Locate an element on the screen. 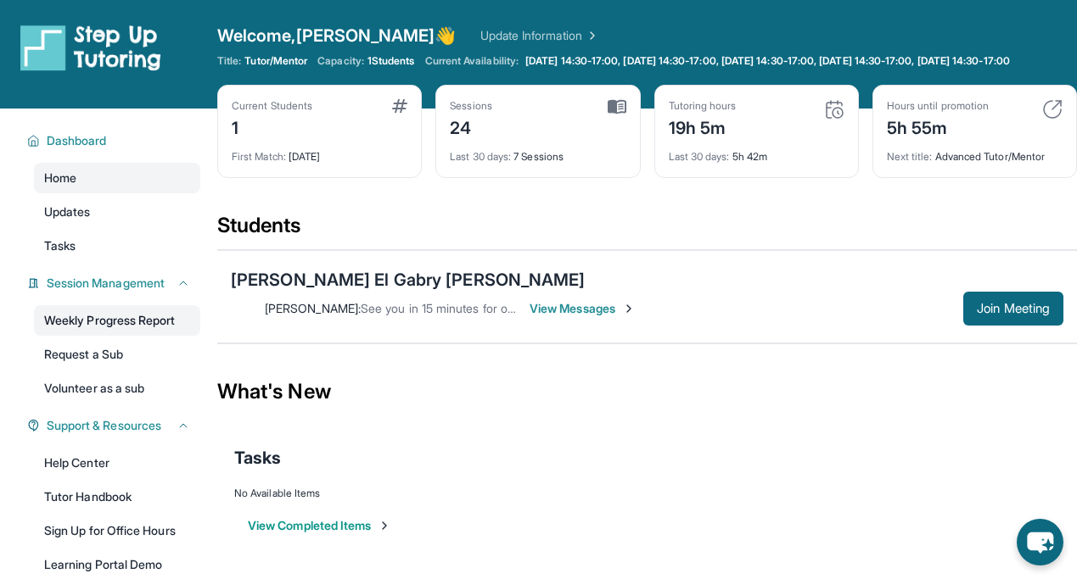 This screenshot has width=1077, height=579. span: Home is located at coordinates (60, 178).